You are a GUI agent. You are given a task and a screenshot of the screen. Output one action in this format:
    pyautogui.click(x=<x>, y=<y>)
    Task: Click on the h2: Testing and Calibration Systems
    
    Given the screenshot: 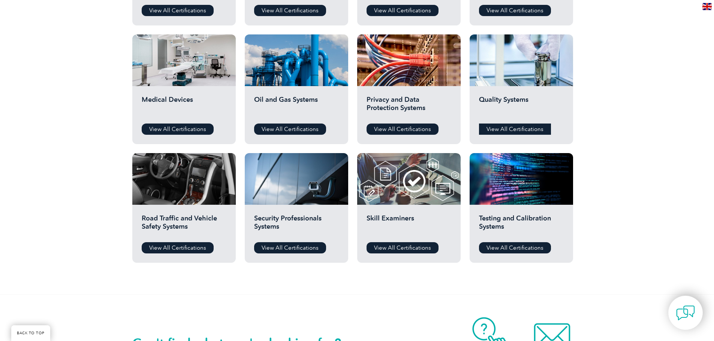 What is the action you would take?
    pyautogui.click(x=521, y=226)
    